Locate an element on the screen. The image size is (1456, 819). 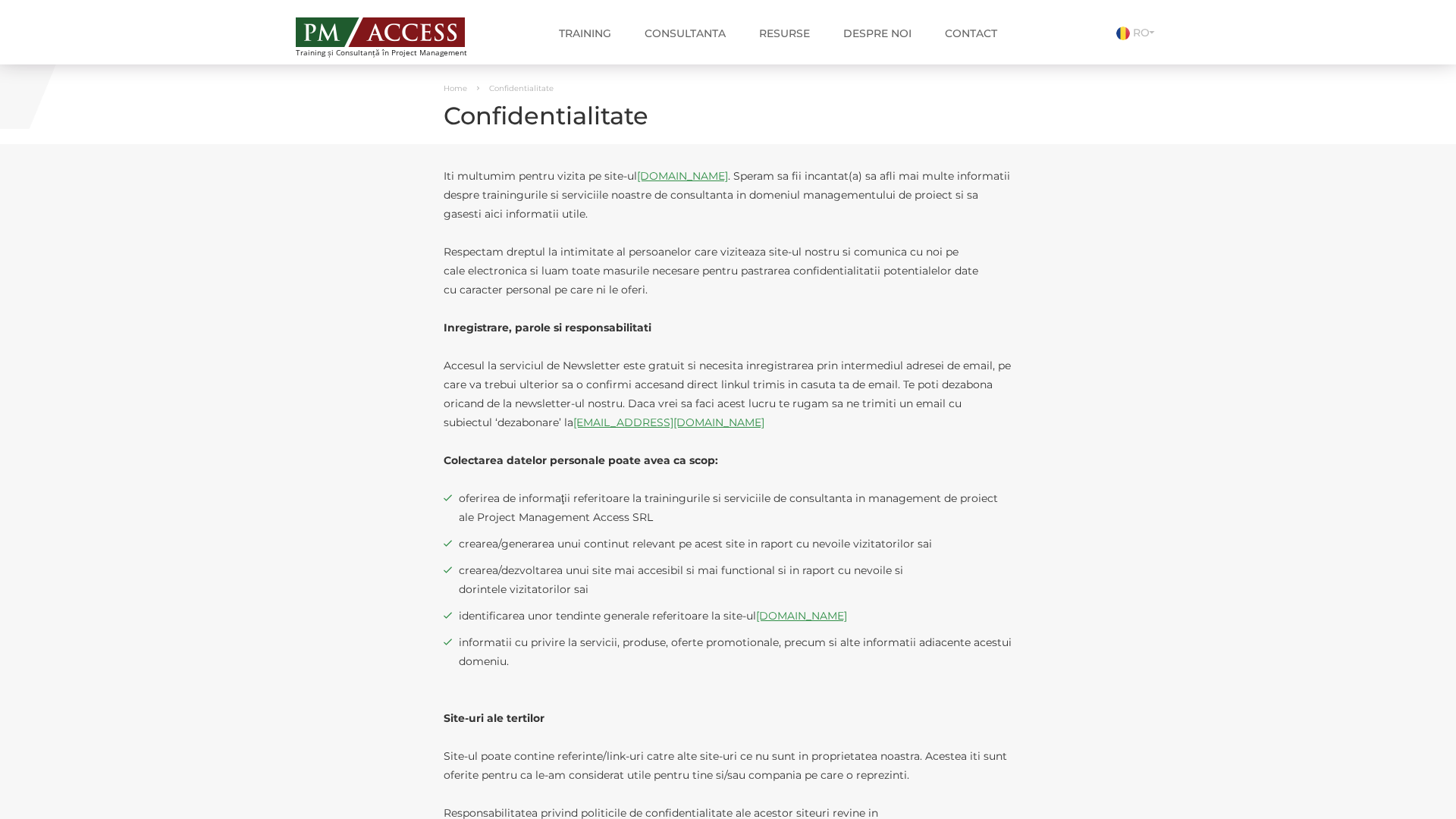
p: Respectam dreptul la intimitate al persoanelor care viziteaza site-ul nostru si comunica cu noi p... is located at coordinates (728, 271).